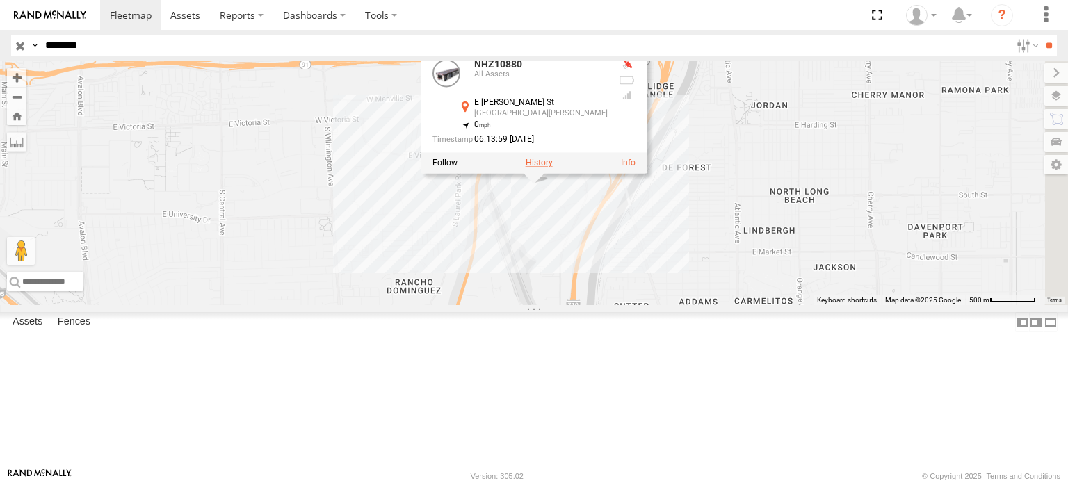  Describe the element at coordinates (541, 74) in the screenshot. I see `div: All Assets` at that location.